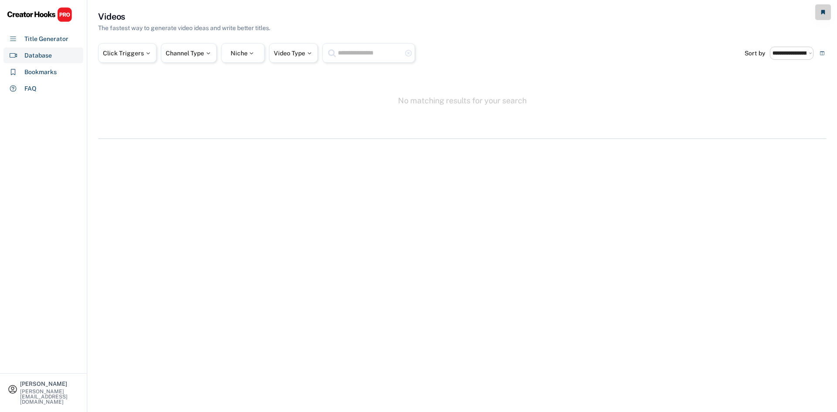 The width and height of the screenshot is (837, 412). Describe the element at coordinates (462, 100) in the screenshot. I see `div: No matching results for your search` at that location.